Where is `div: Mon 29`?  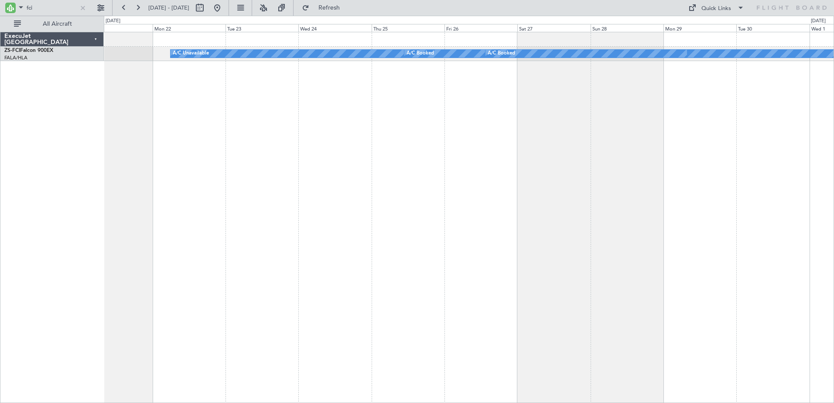 div: Mon 29 is located at coordinates (699, 28).